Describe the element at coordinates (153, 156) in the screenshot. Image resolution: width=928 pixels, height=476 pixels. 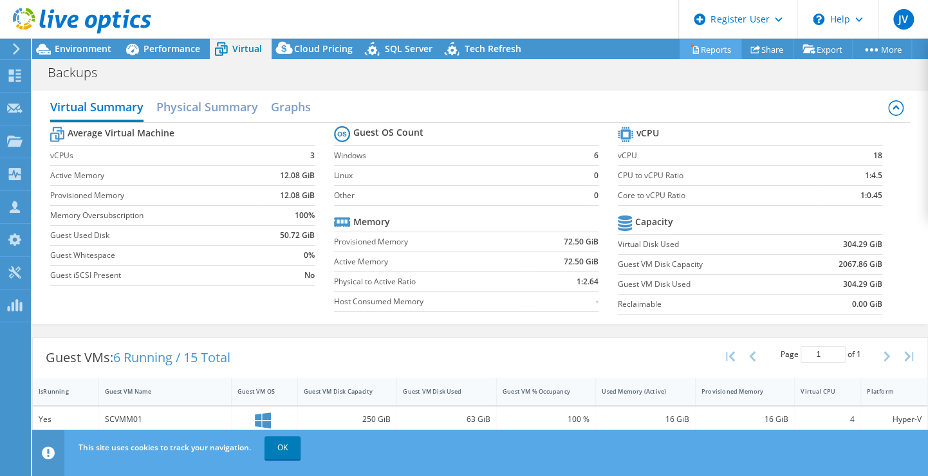
I see `label: vCPUs` at that location.